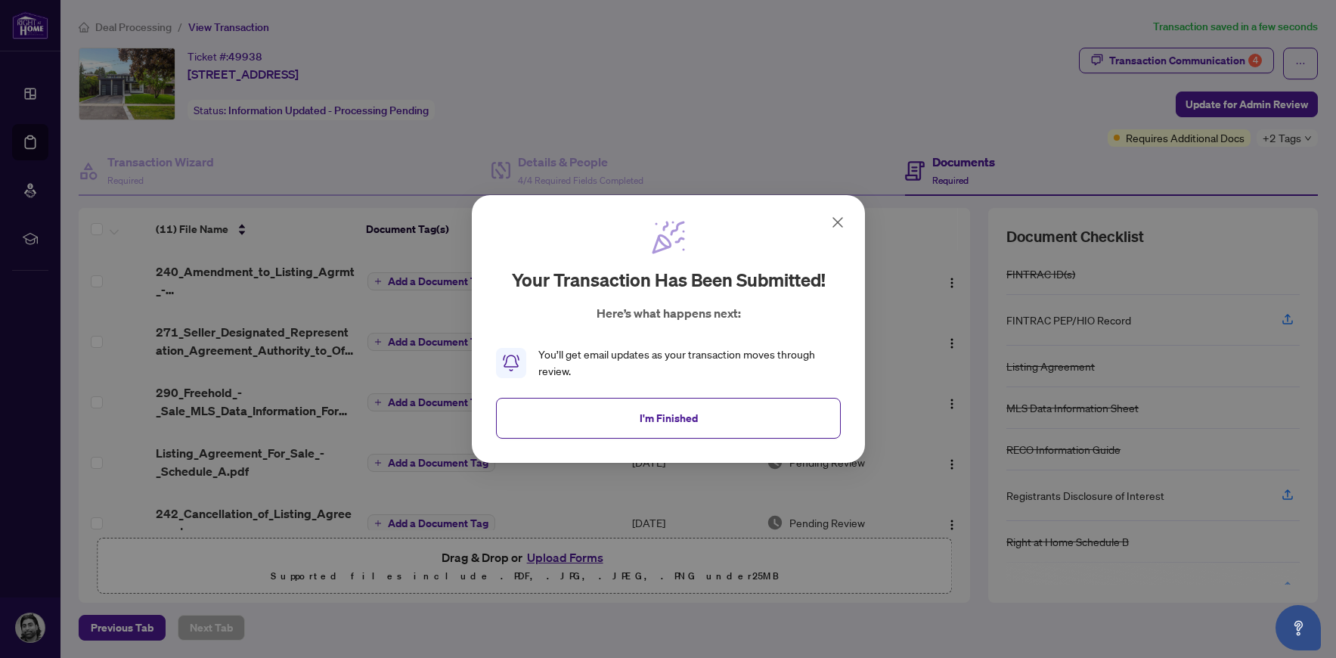  I want to click on button: I'm Finished, so click(668, 418).